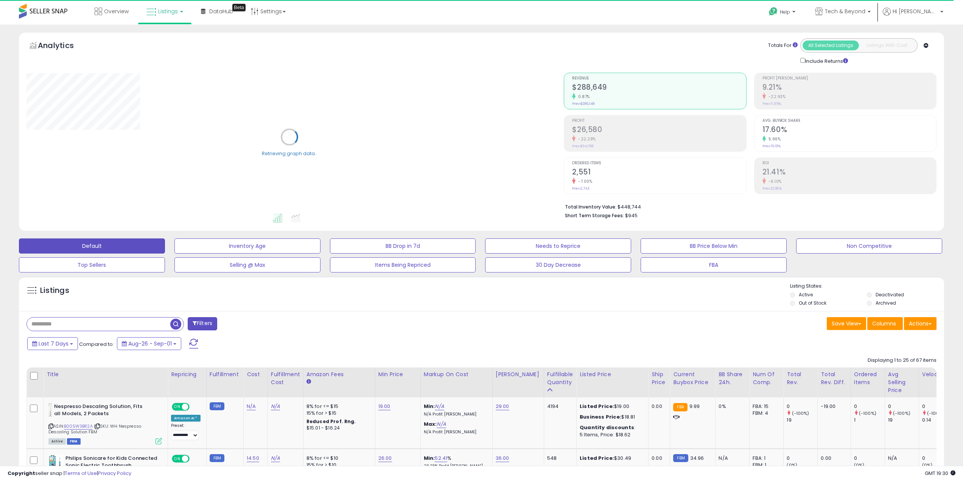  I want to click on b: Nespresso Descaling Solution, Fits all Models, 2 Packets, so click(100, 411).